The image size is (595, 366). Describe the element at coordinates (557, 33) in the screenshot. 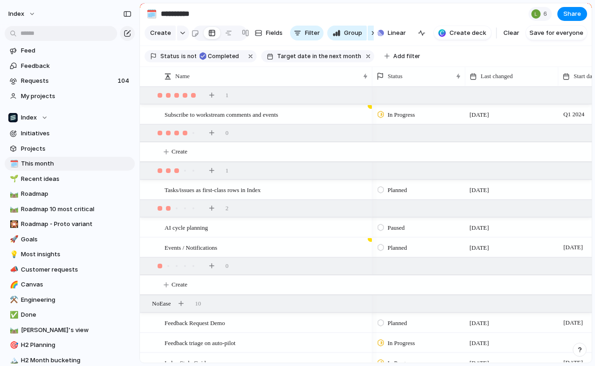

I see `span: Save for everyone` at that location.